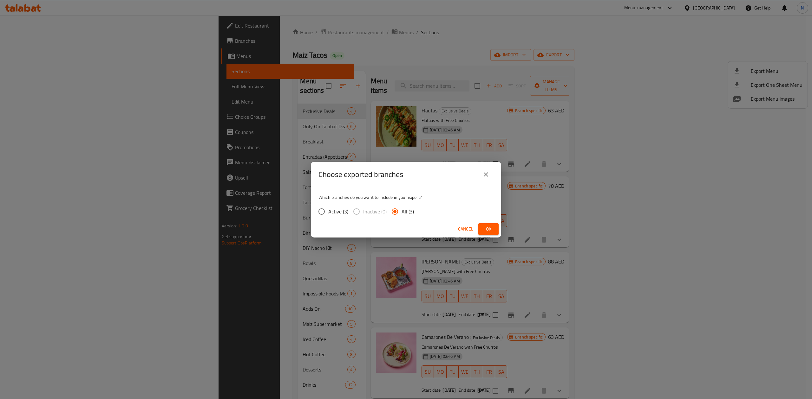  Describe the element at coordinates (486, 175) in the screenshot. I see `button: close` at that location.